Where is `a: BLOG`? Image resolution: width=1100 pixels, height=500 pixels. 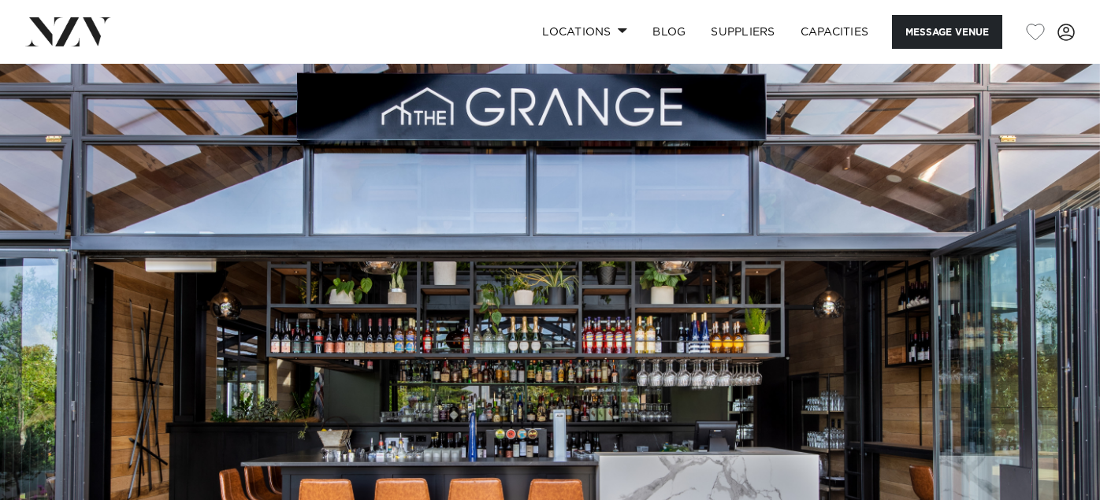 a: BLOG is located at coordinates (669, 32).